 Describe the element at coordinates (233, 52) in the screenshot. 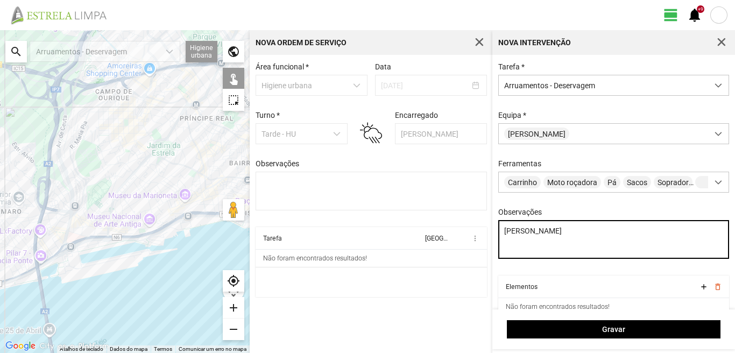

I see `div: public` at that location.